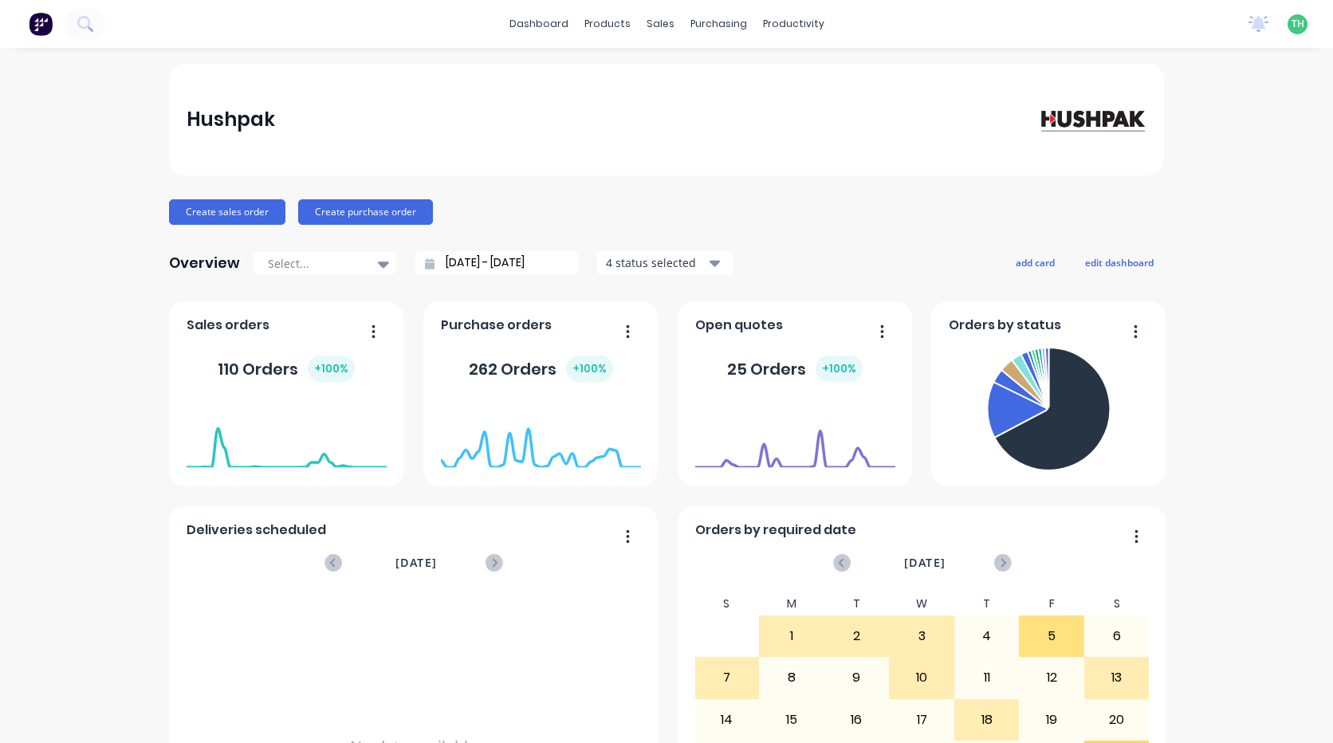 Image resolution: width=1333 pixels, height=743 pixels. What do you see at coordinates (1117, 678) in the screenshot?
I see `div: 13` at bounding box center [1117, 678].